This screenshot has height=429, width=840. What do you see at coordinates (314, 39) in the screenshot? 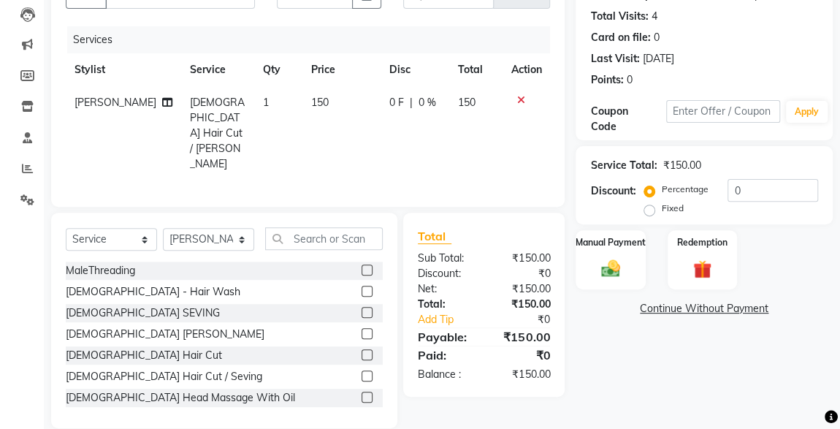
I see `div: Services` at bounding box center [314, 39].